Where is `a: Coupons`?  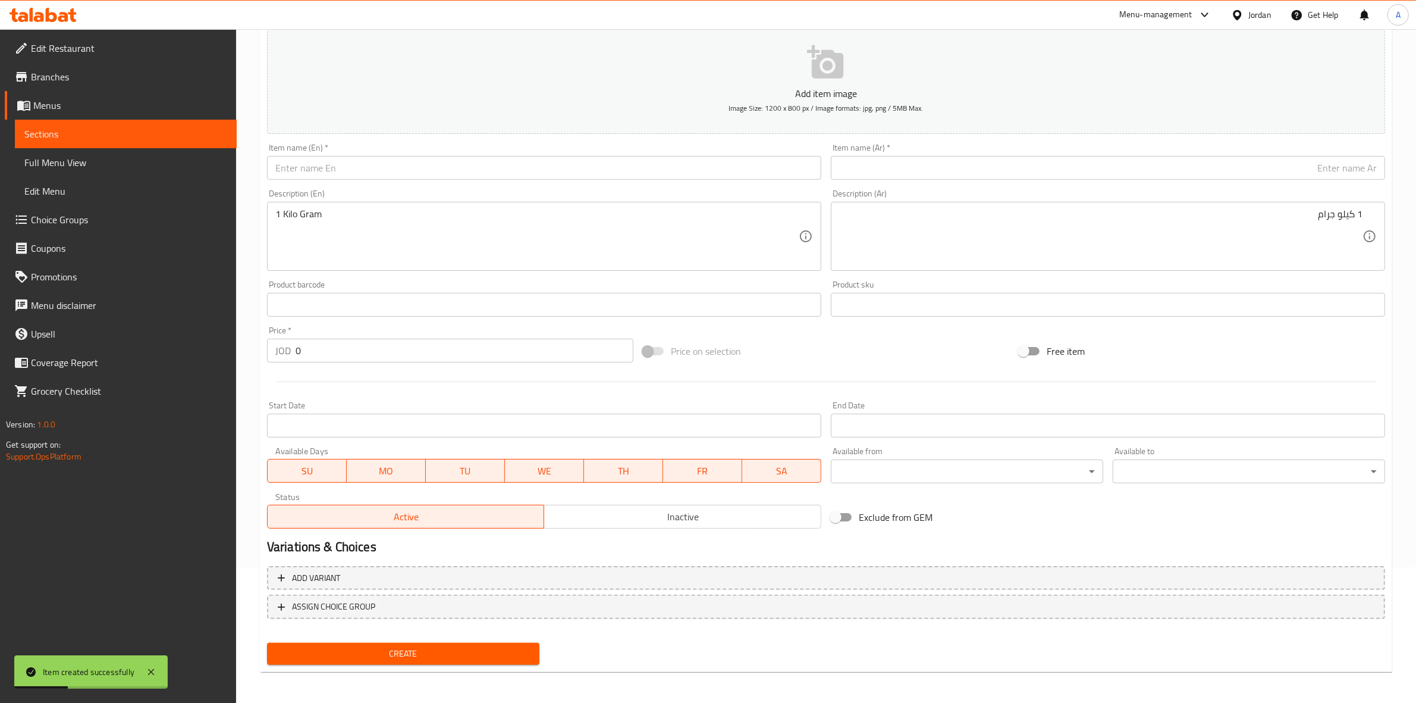
a: Coupons is located at coordinates (121, 248).